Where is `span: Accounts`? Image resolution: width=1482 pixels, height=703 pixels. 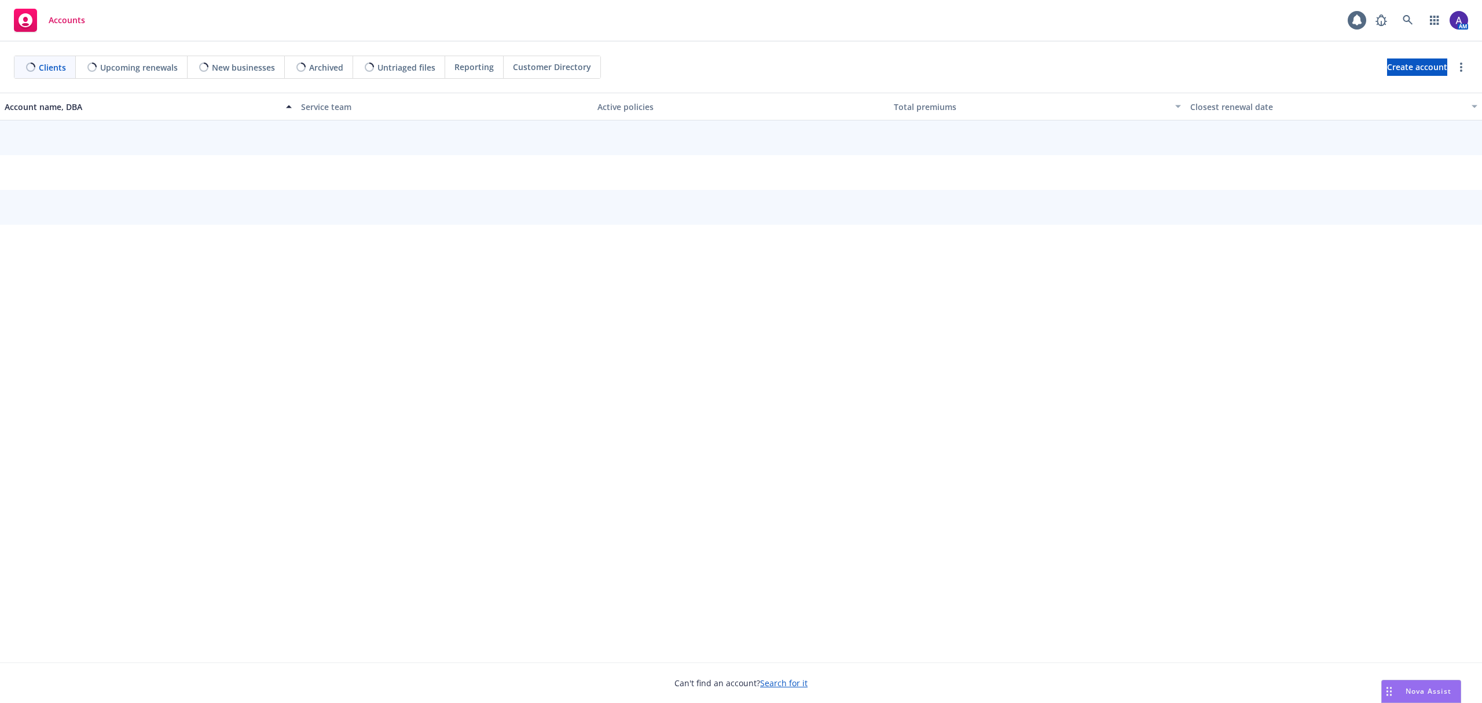
span: Accounts is located at coordinates (67, 20).